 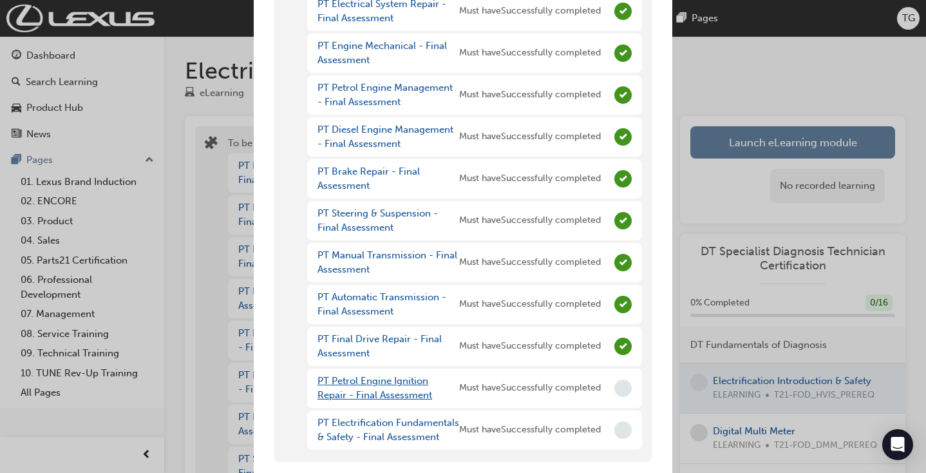 What do you see at coordinates (379, 346) in the screenshot?
I see `a: PT Final Drive Repair - Final Assessment` at bounding box center [379, 346].